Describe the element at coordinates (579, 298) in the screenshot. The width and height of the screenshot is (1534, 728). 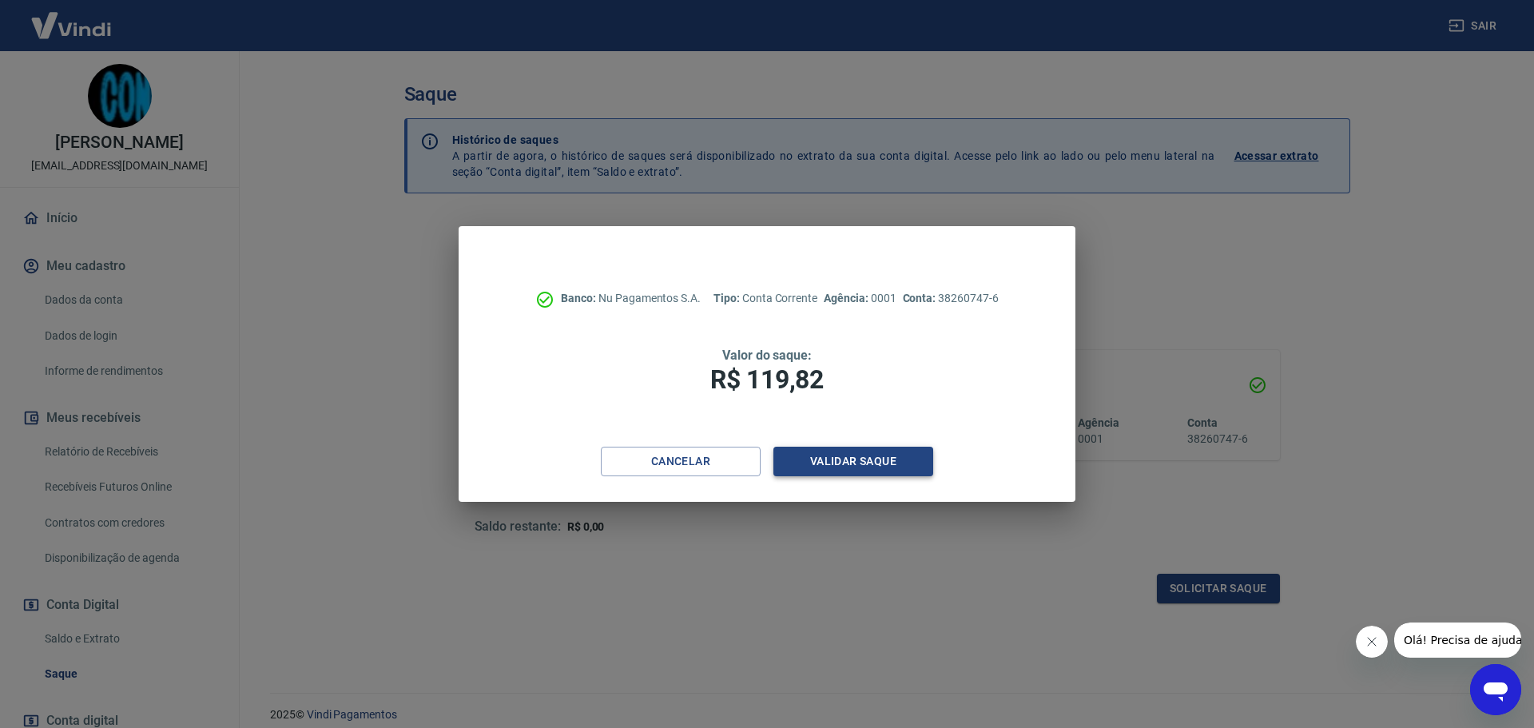
I see `span: Banco:` at that location.